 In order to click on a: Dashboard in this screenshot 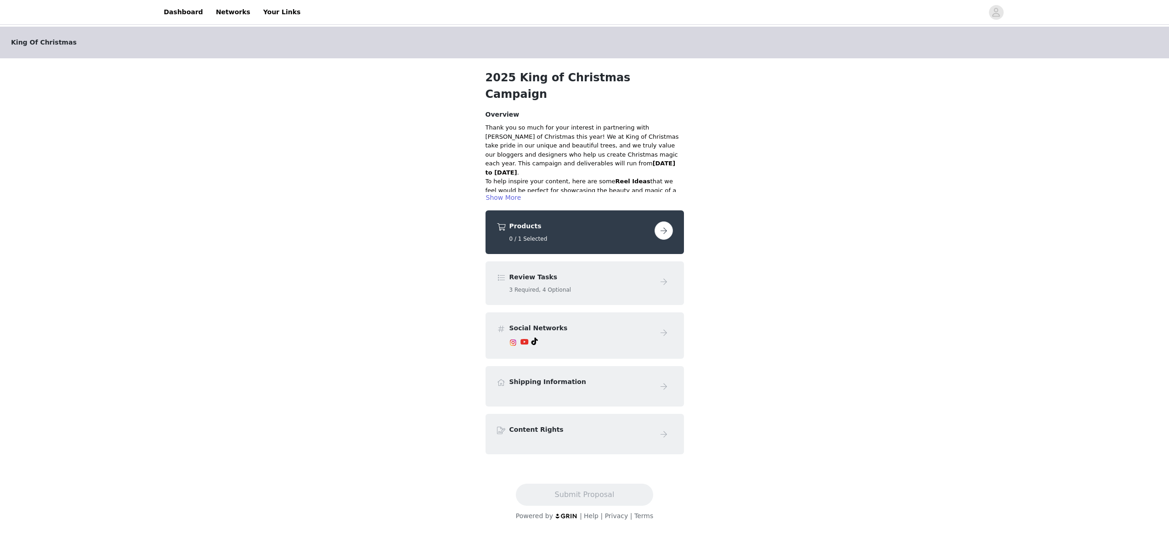, I will do `click(183, 12)`.